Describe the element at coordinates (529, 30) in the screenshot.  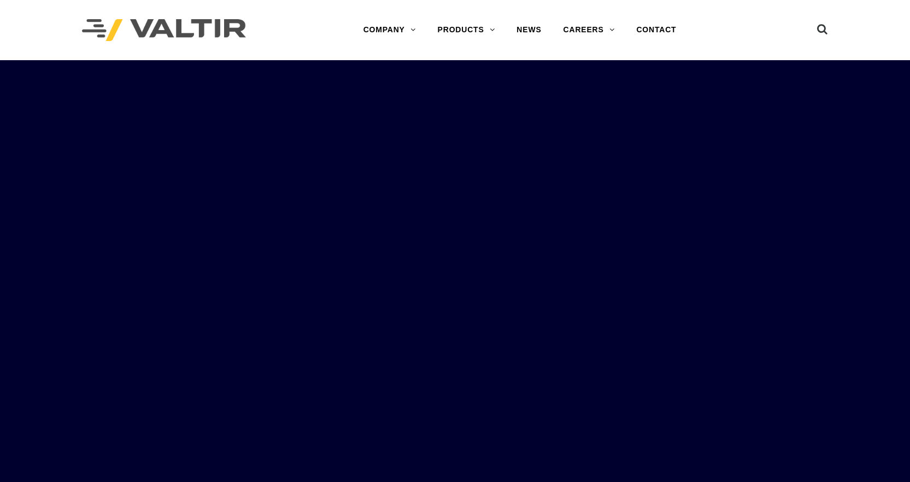
I see `a: NEWS` at that location.